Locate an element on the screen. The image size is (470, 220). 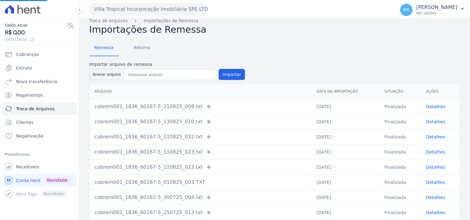
div: cobrem001_1836_60167-5_300725_004.txt is located at coordinates (200, 198).